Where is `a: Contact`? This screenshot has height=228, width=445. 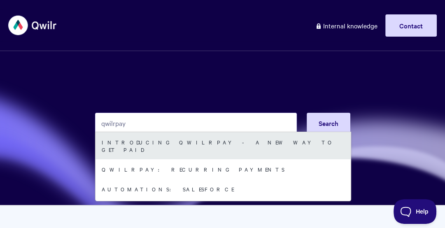
a: Contact is located at coordinates (411, 26).